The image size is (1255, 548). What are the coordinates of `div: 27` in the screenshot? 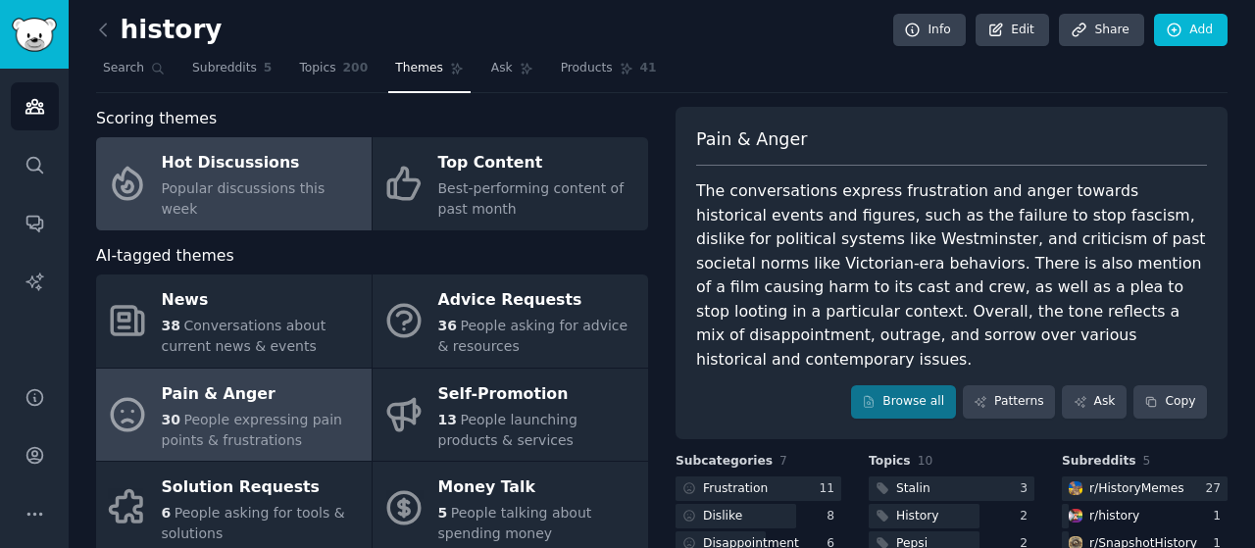 It's located at (1216, 489).